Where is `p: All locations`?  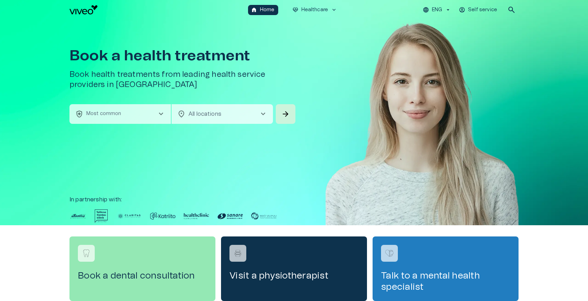 p: All locations is located at coordinates (218, 114).